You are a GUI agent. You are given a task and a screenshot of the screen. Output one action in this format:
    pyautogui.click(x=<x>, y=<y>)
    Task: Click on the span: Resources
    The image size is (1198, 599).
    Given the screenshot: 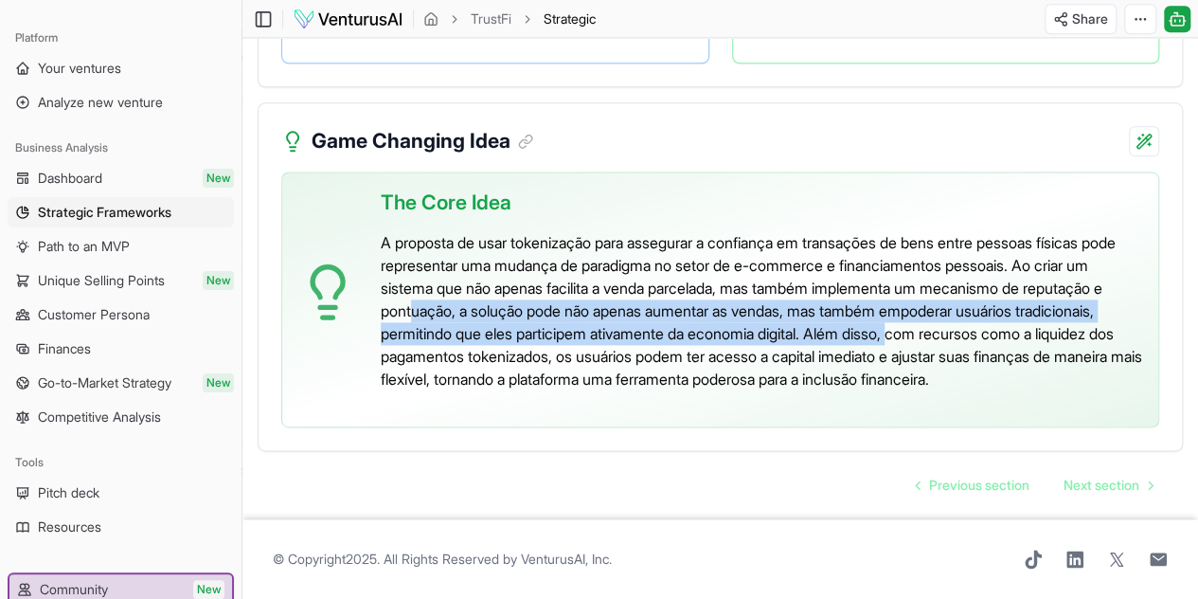 What is the action you would take?
    pyautogui.click(x=69, y=527)
    